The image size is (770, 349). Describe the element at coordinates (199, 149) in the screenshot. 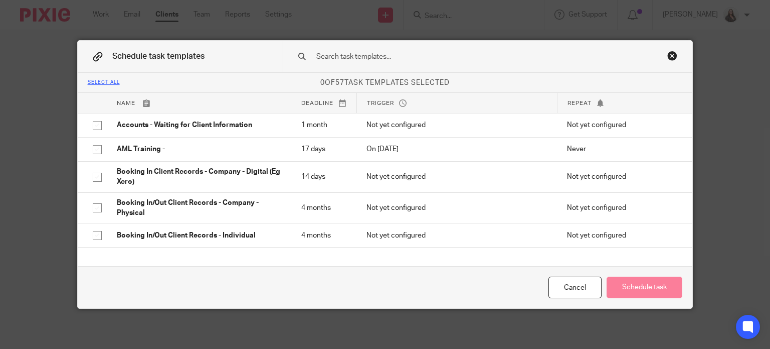

I see `p: AML Training -` at that location.